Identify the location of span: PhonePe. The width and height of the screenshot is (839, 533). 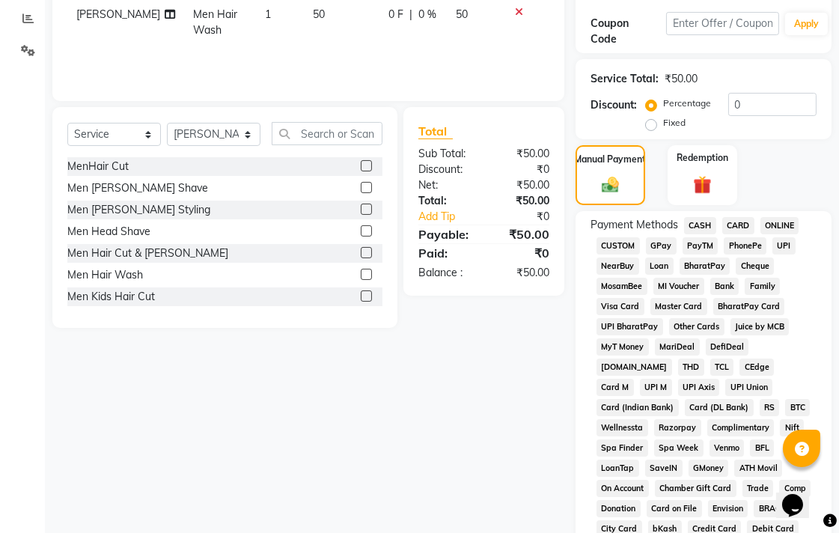
(745, 246).